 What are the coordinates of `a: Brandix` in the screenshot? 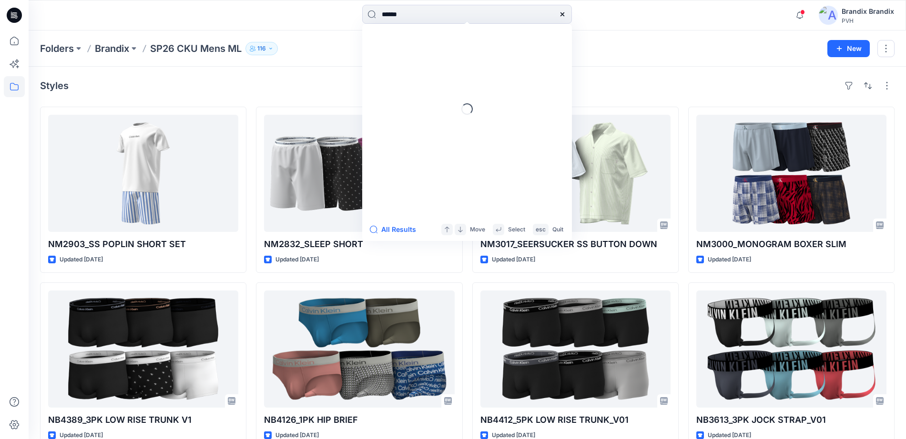 It's located at (112, 49).